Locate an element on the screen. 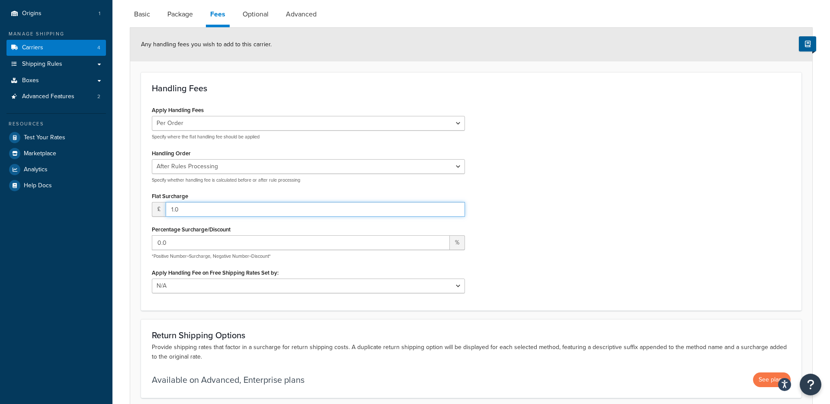 This screenshot has height=404, width=830. h3: Return Shipping Options is located at coordinates (471, 335).